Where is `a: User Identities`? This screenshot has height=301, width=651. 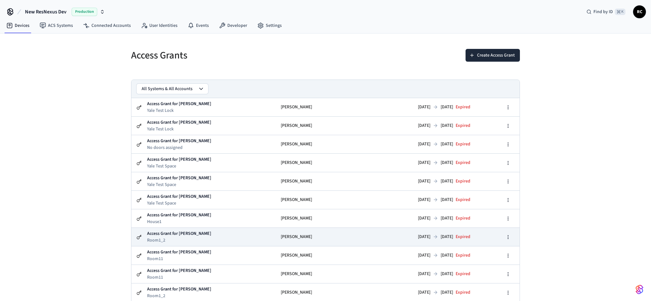
a: User Identities is located at coordinates (159, 26).